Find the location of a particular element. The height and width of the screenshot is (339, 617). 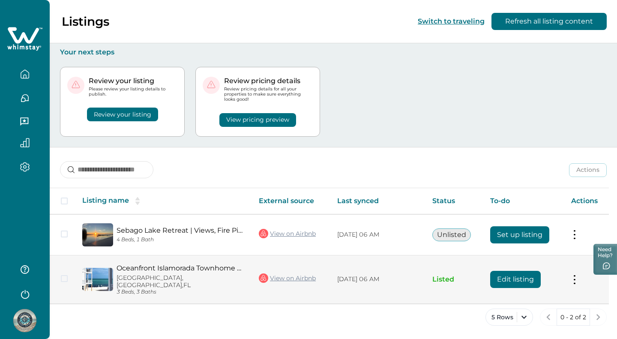

th: External source is located at coordinates (291, 201).